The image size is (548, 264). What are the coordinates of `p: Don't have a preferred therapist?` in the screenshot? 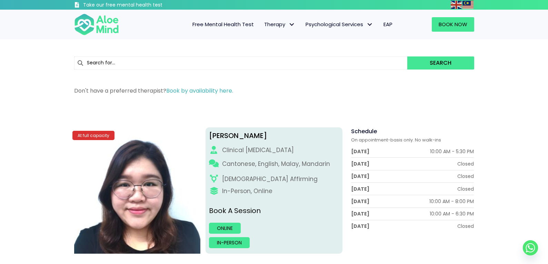 It's located at (274, 91).